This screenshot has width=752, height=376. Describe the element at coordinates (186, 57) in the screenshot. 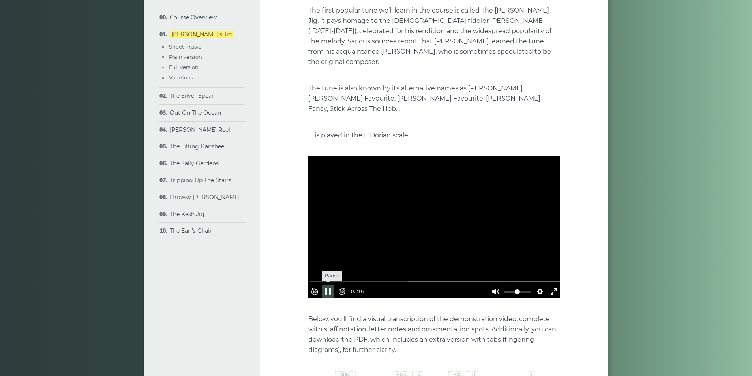

I see `a: Plain version` at that location.